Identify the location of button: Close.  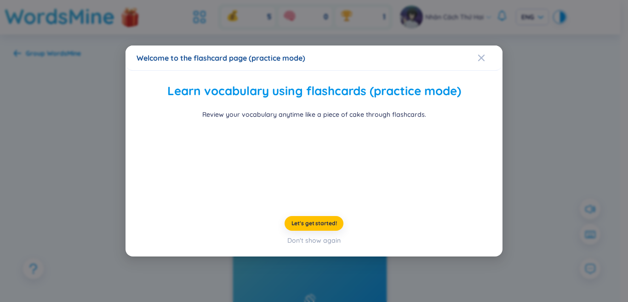
(490, 58).